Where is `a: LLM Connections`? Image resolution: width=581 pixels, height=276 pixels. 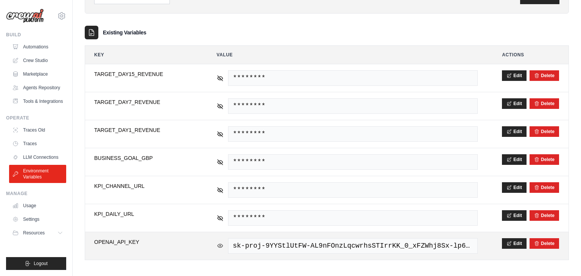 a: LLM Connections is located at coordinates (37, 157).